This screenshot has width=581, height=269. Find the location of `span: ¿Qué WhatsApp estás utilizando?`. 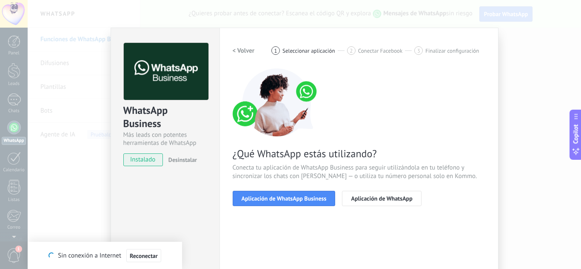

span: ¿Qué WhatsApp estás utilizando? is located at coordinates (359, 154).